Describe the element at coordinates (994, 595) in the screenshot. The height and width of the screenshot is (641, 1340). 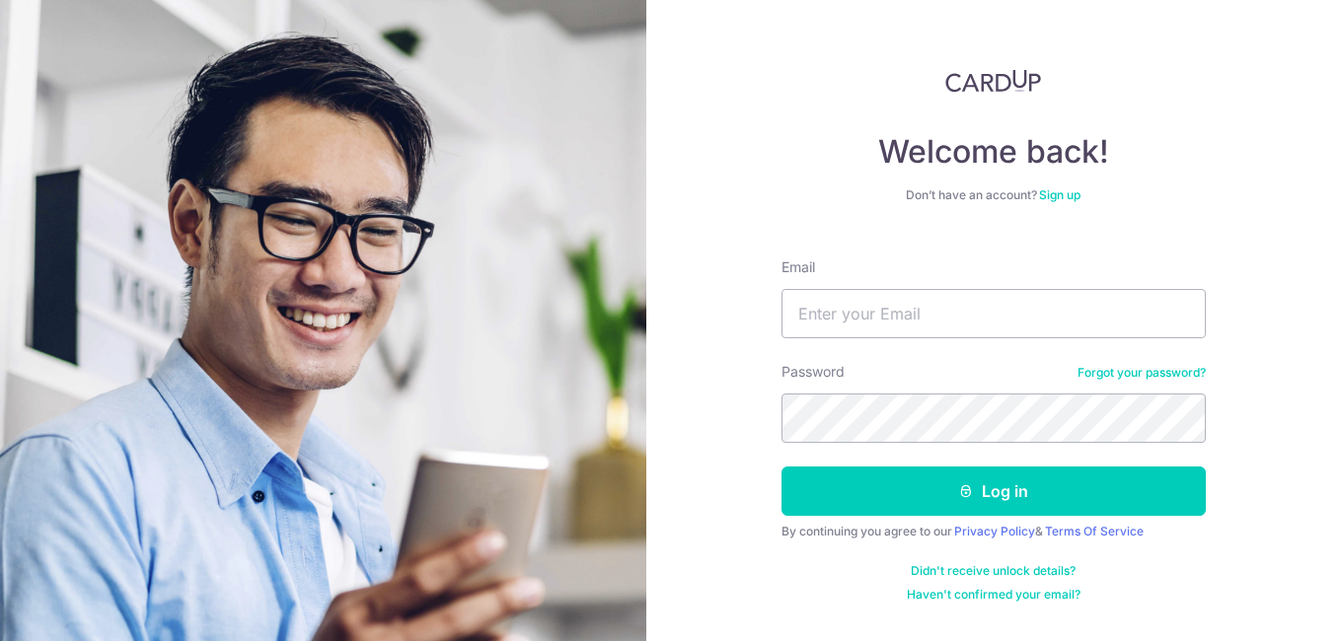
I see `a: Haven't confirmed your email?` at that location.